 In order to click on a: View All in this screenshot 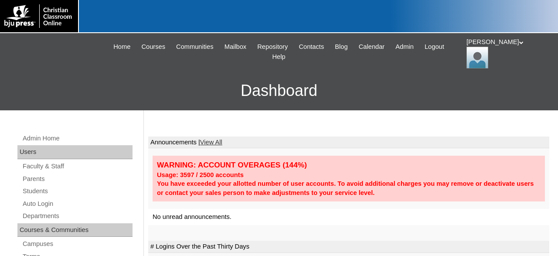, I will do `click(211, 142)`.